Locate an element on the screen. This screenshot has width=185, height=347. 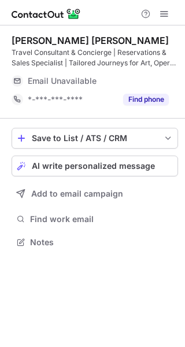
span: Notes is located at coordinates (102, 242).